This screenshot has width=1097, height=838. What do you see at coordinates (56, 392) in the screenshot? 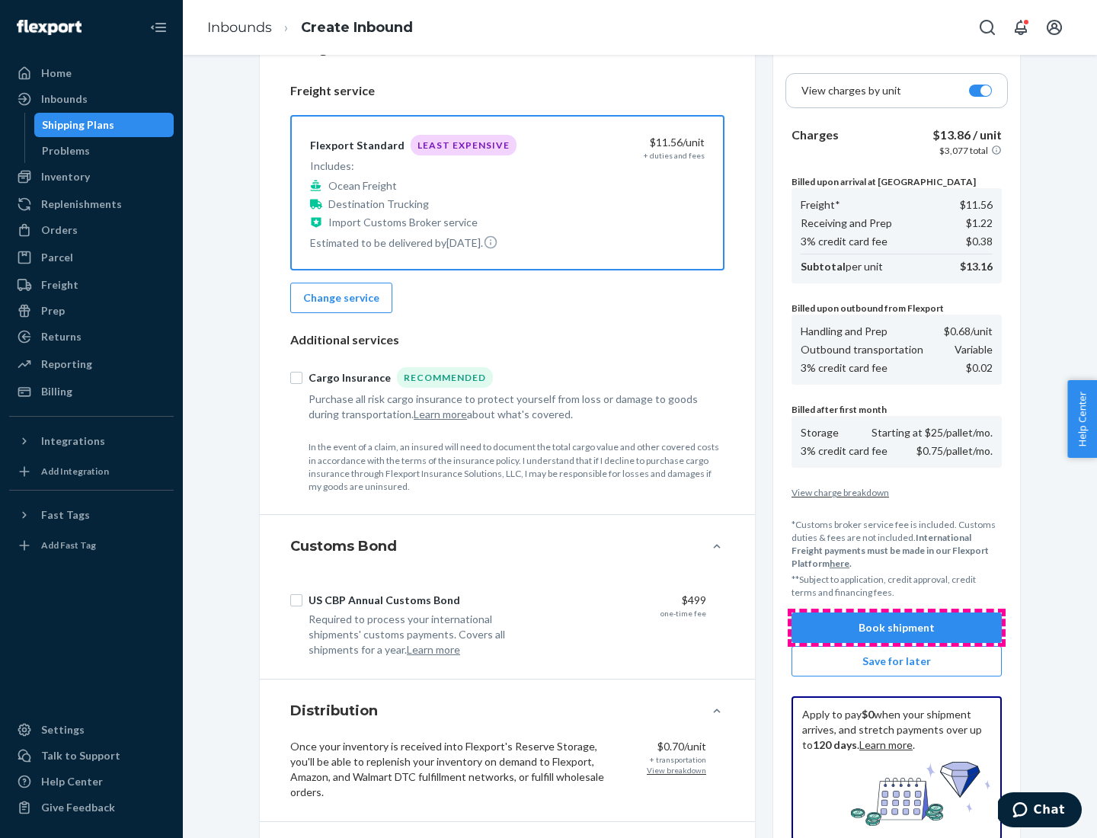
I see `div: Billing` at bounding box center [56, 392].